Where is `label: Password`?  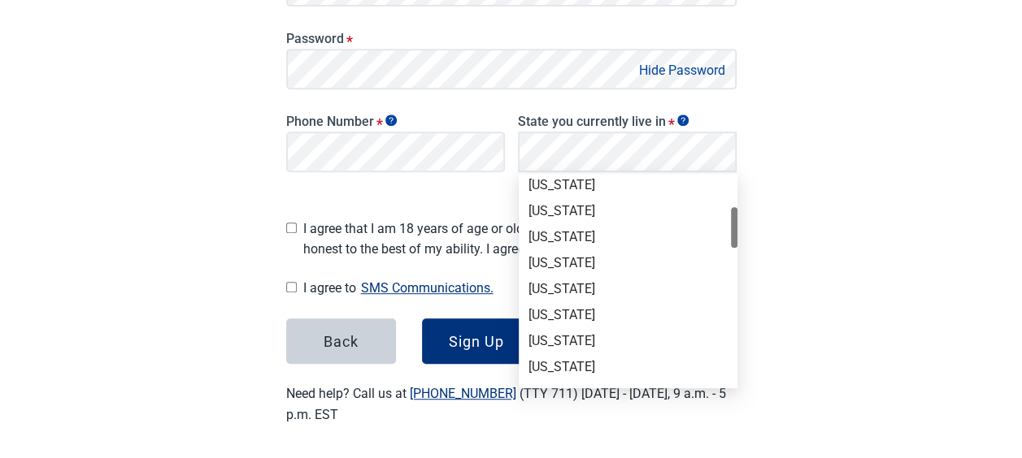
label: Password is located at coordinates (511, 38).